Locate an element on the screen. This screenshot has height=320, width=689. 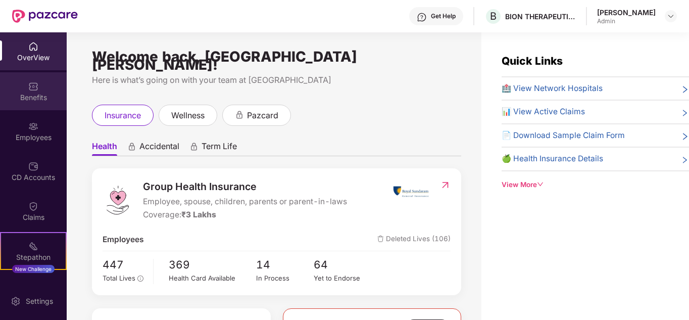
div: View More is located at coordinates (595, 184).